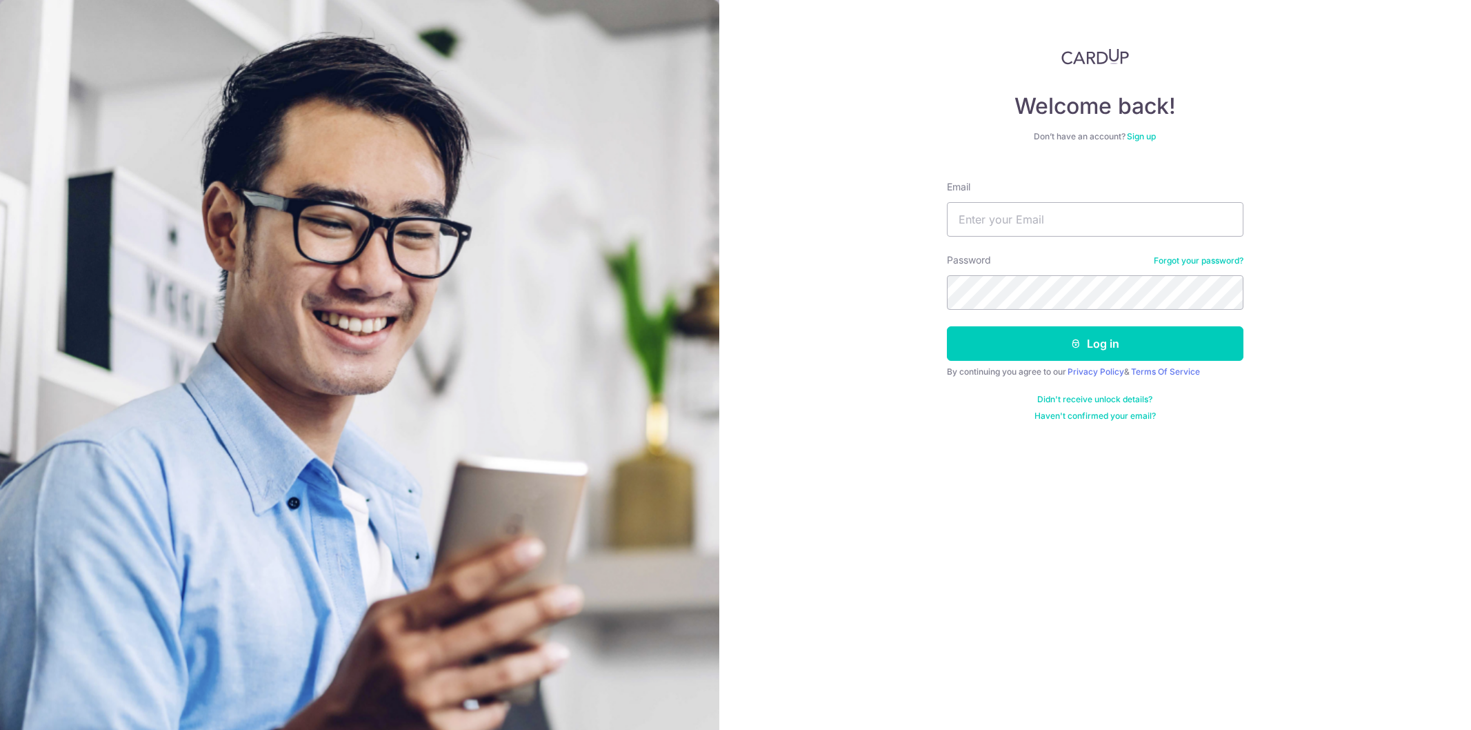 This screenshot has width=1471, height=730. I want to click on a: Haven't confirmed your email?, so click(1095, 416).